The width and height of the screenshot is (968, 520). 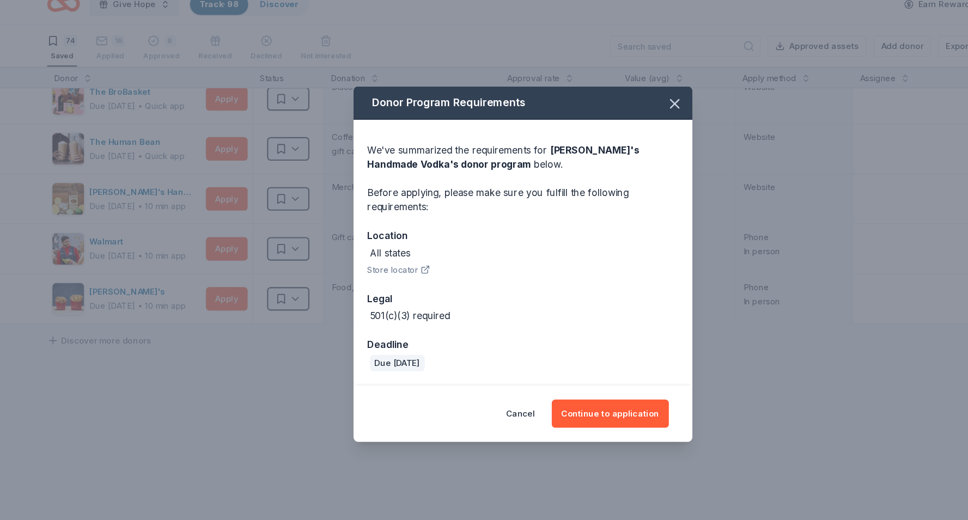 What do you see at coordinates (361, 250) in the screenshot?
I see `div: All states` at bounding box center [361, 250].